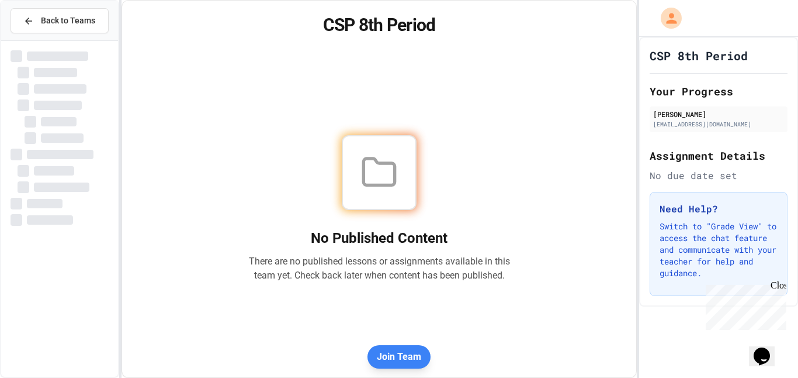 The height and width of the screenshot is (378, 798). What do you see at coordinates (379, 238) in the screenshot?
I see `h2: No Published Content` at bounding box center [379, 238].